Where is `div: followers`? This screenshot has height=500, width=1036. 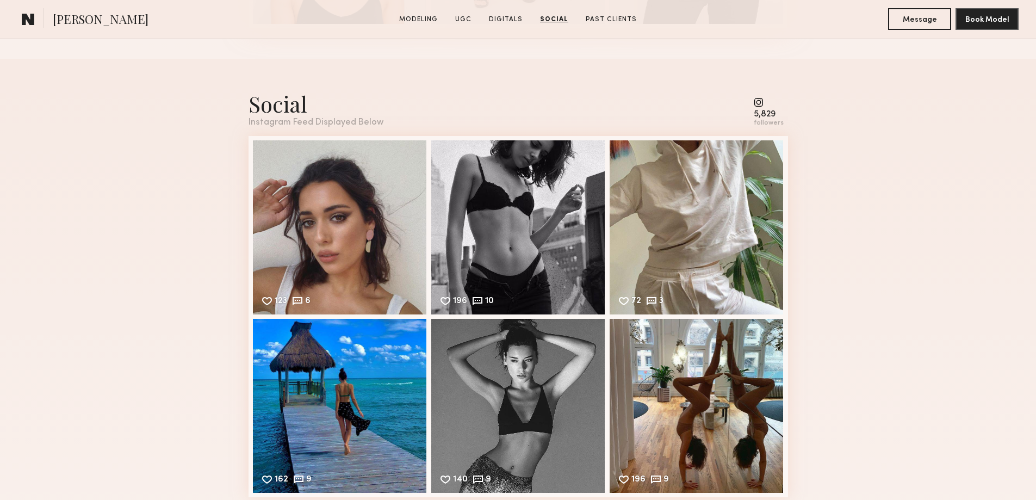 div: followers is located at coordinates (769, 123).